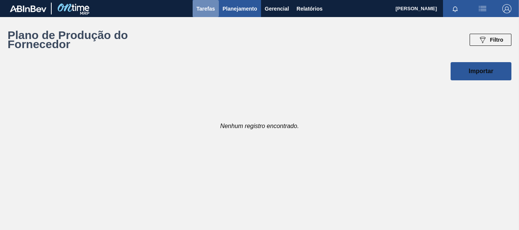  I want to click on img: userActions, so click(482, 9).